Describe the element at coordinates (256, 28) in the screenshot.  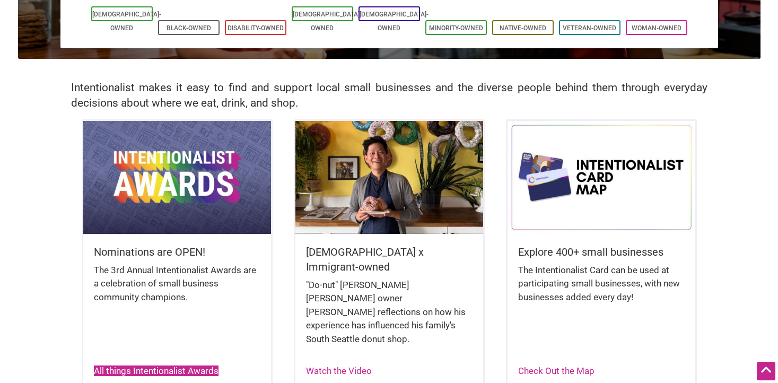
I see `a: Disability-Owned` at that location.